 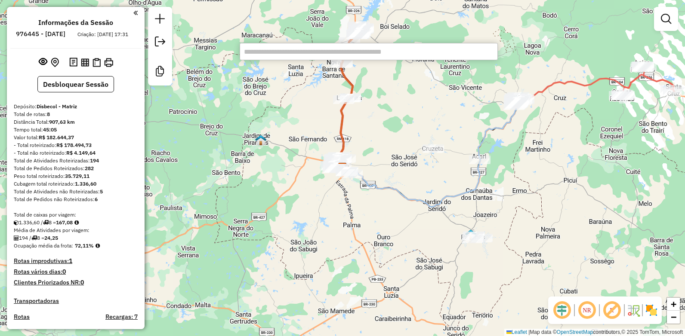 I want to click on div: Valor total:, so click(x=76, y=138).